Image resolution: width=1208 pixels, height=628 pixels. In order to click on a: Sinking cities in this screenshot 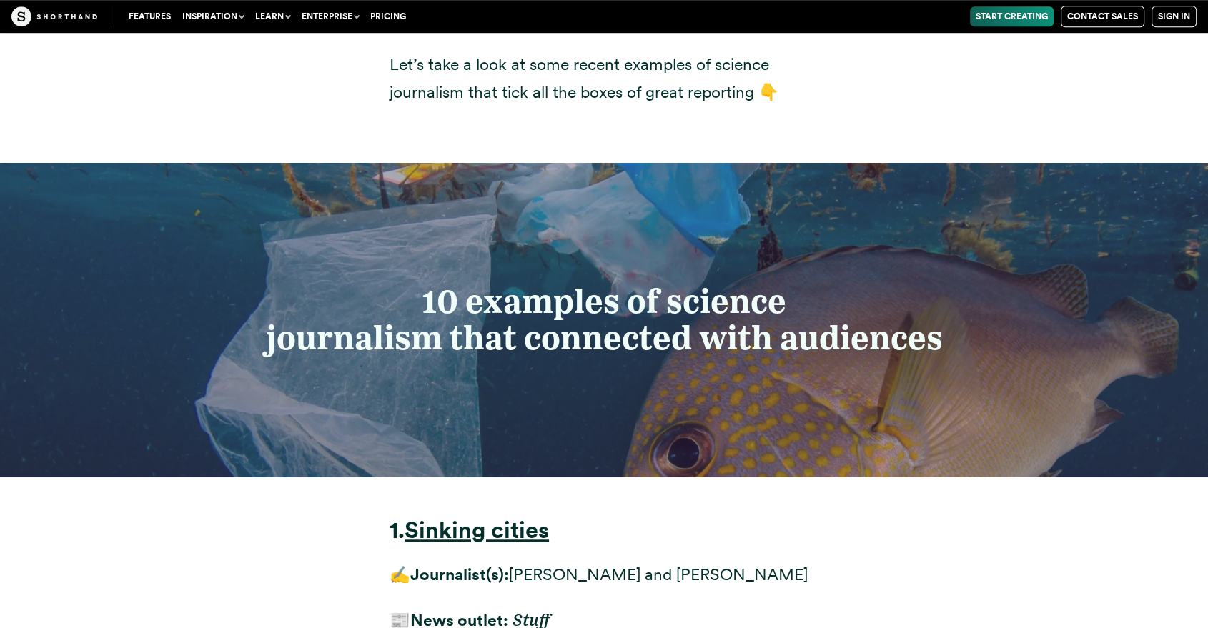, I will do `click(477, 530)`.